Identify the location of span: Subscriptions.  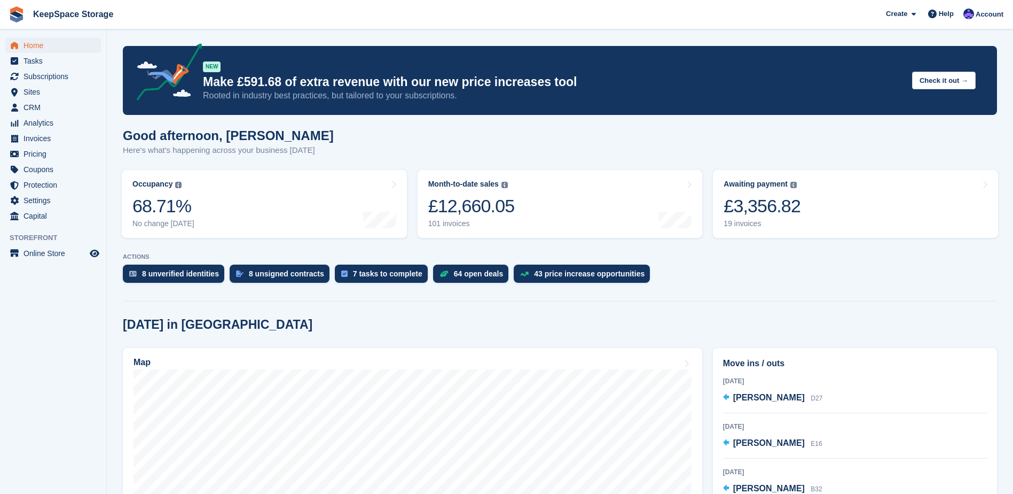
(56, 76).